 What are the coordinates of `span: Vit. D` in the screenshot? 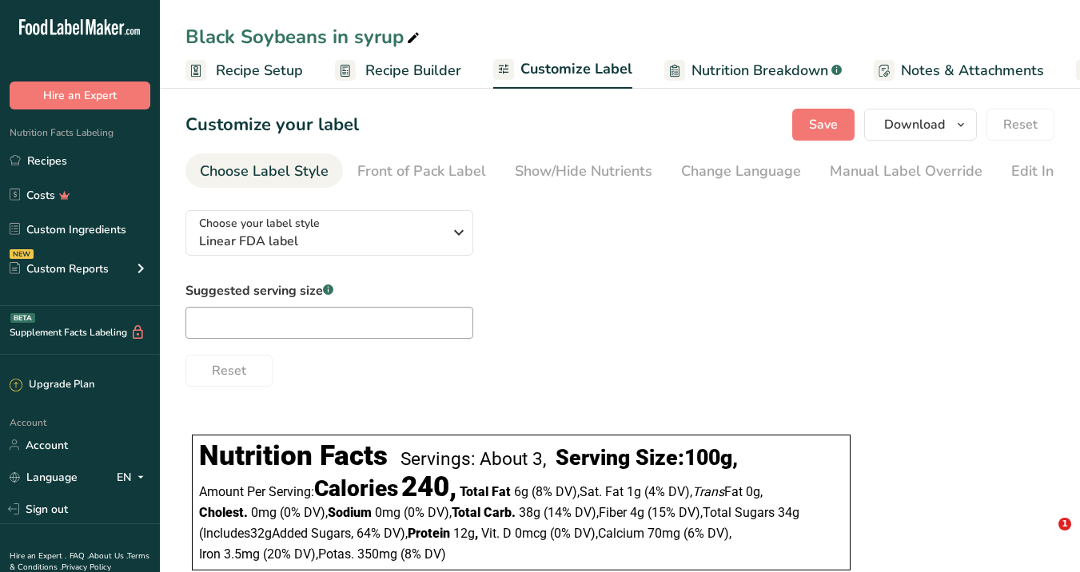 It's located at (496, 533).